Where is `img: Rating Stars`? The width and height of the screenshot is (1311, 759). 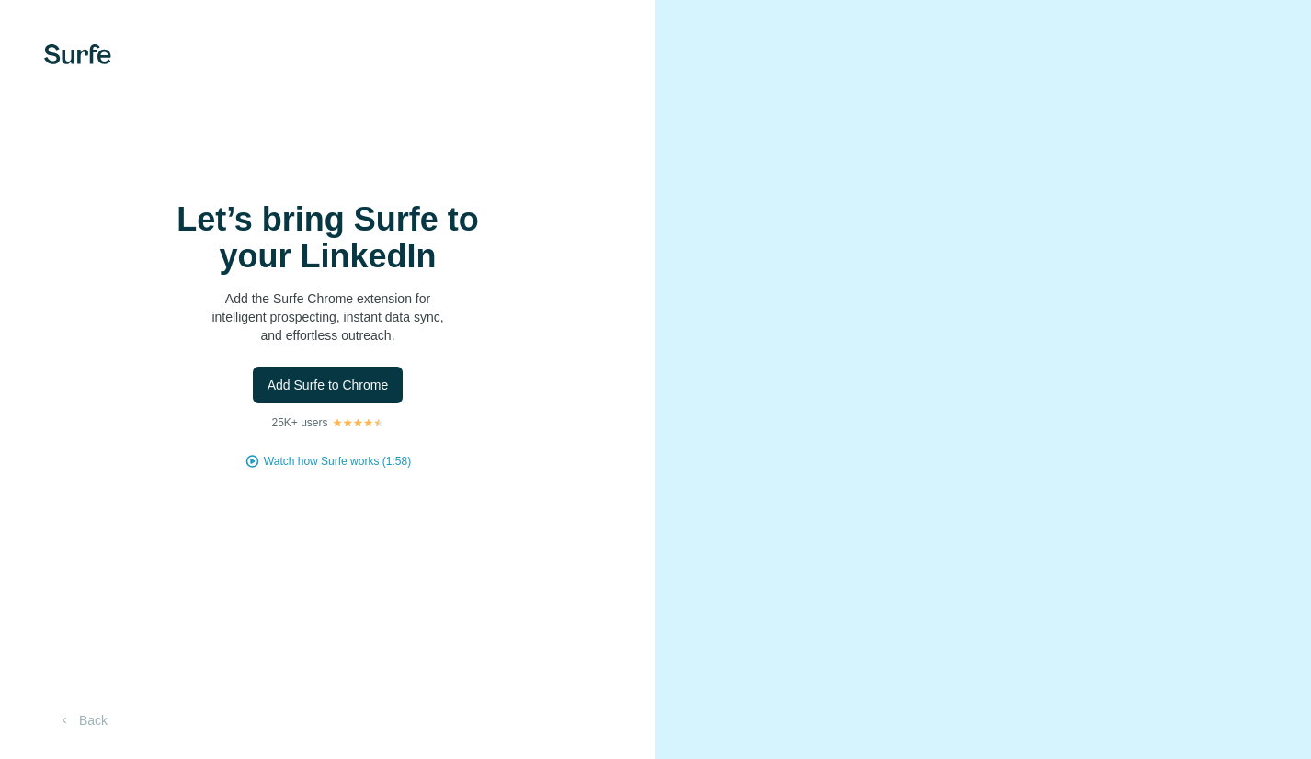
img: Rating Stars is located at coordinates (358, 423).